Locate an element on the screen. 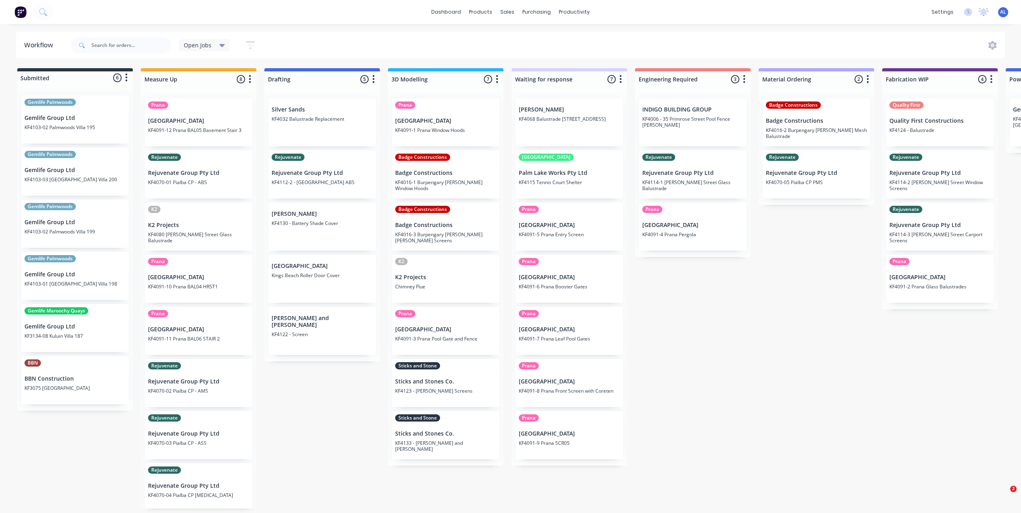 This screenshot has height=513, width=1021. a: dashboard is located at coordinates (446, 12).